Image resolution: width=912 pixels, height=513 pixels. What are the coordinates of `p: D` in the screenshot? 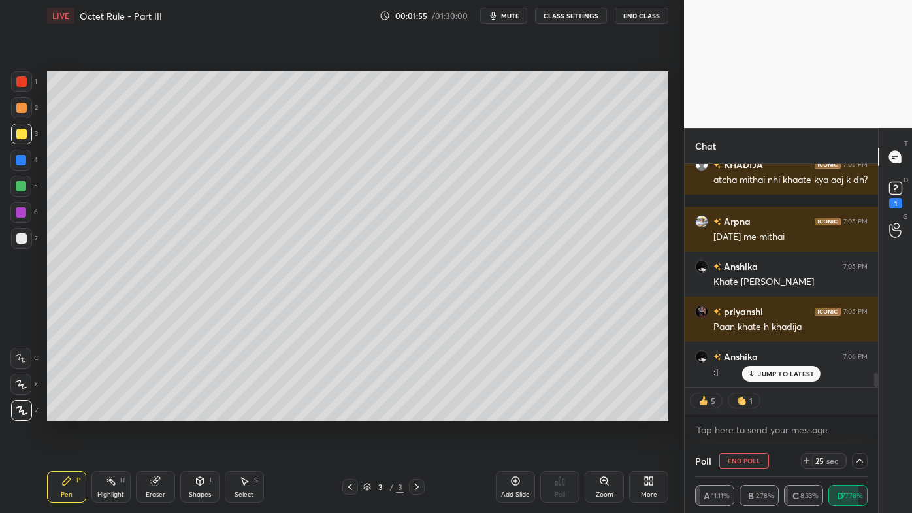 It's located at (905, 180).